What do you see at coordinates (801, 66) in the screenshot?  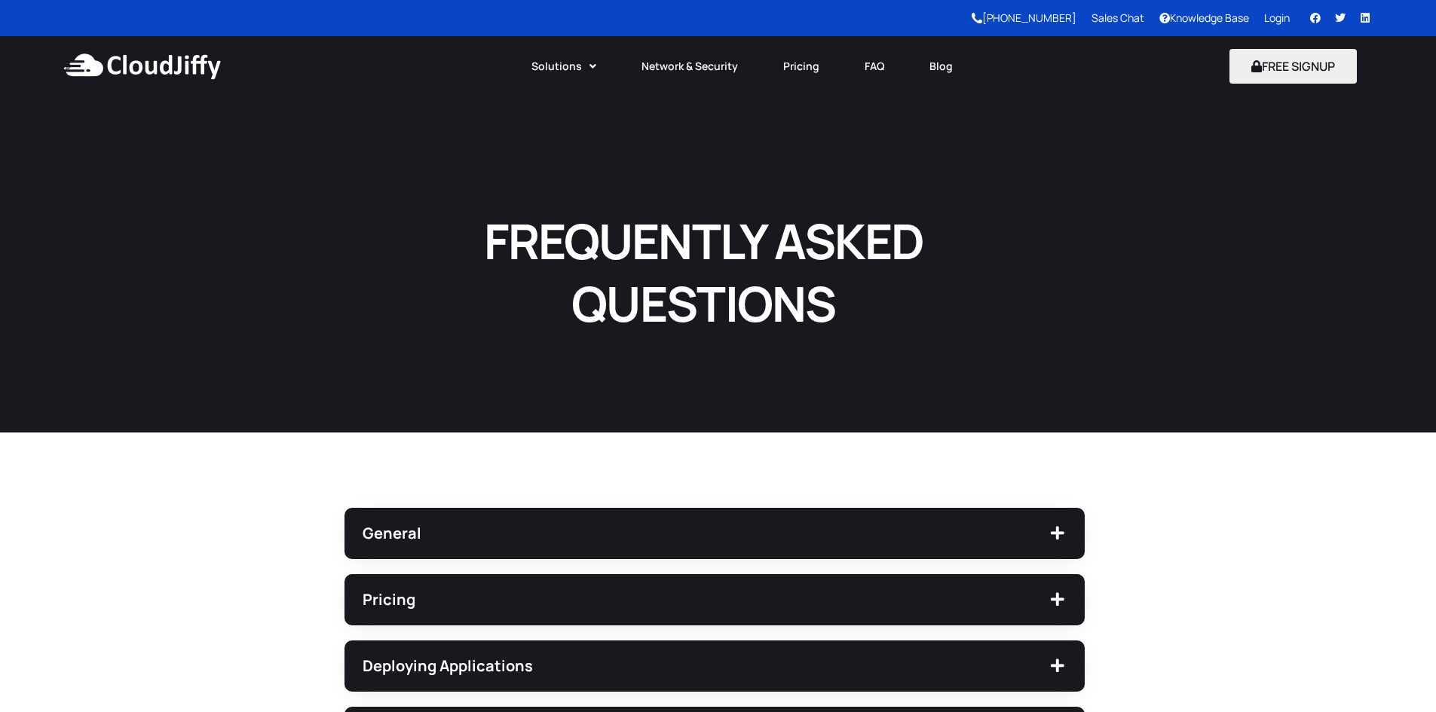 I see `a: Pricing` at bounding box center [801, 66].